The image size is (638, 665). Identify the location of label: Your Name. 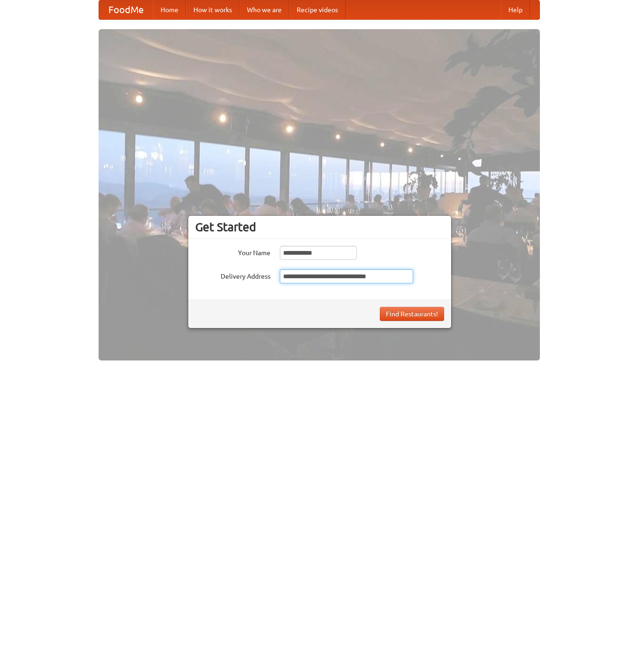
(233, 251).